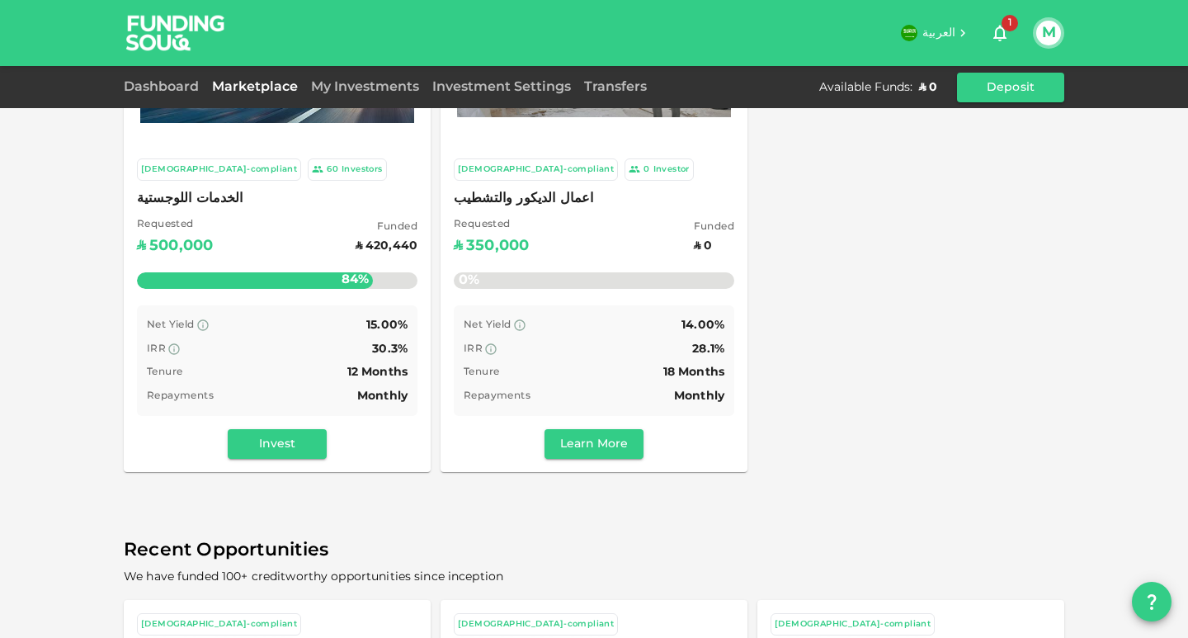 This screenshot has height=638, width=1188. Describe the element at coordinates (616, 87) in the screenshot. I see `a: Transfers` at that location.